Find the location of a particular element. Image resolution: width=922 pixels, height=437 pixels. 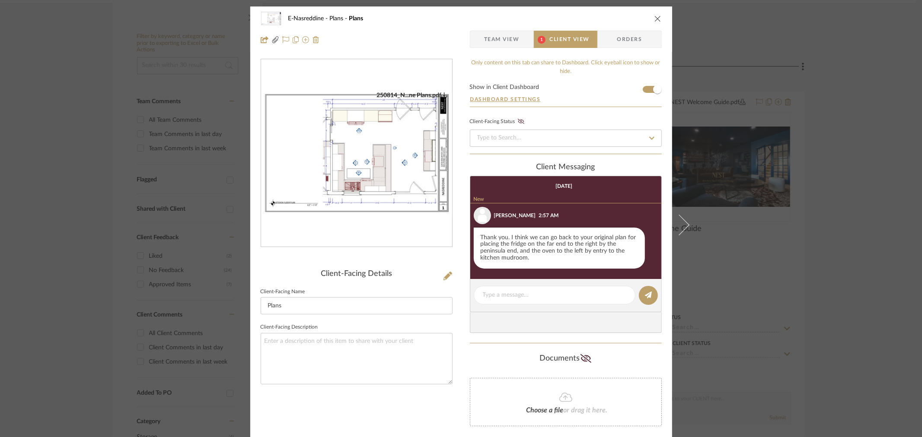

input: Type to Search… is located at coordinates (566, 138).